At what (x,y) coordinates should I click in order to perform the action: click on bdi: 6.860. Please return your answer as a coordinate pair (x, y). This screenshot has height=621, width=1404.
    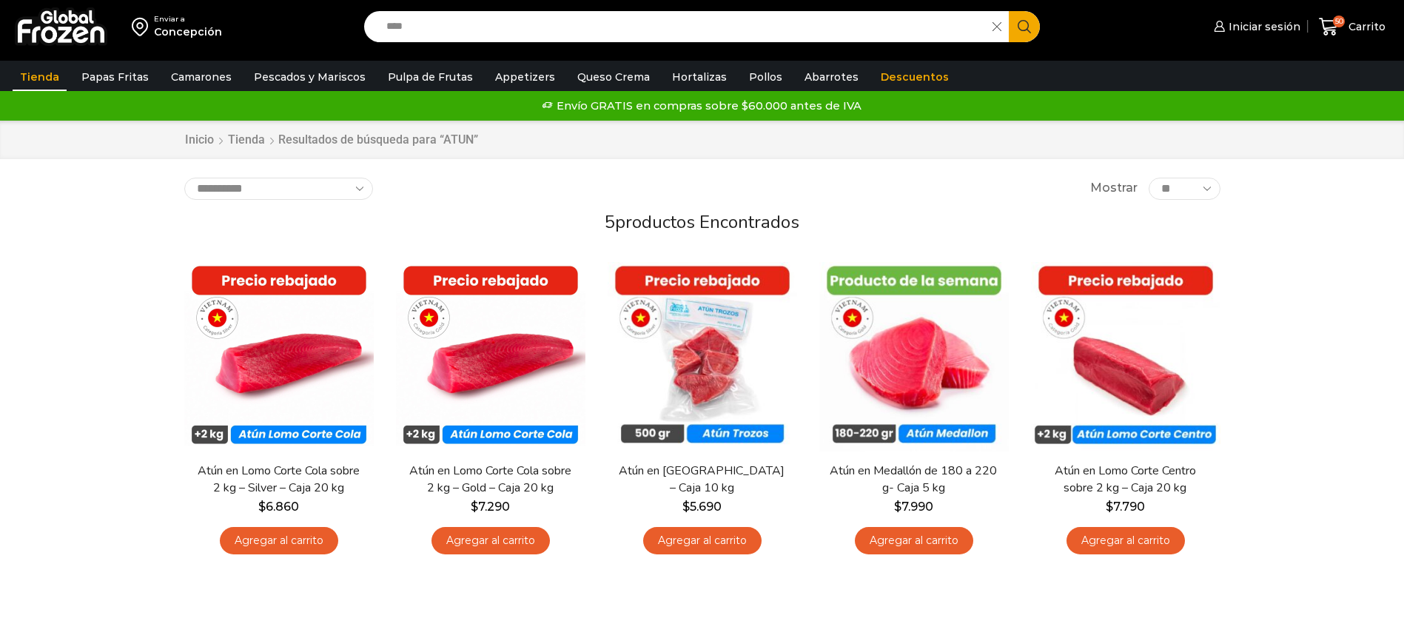
    Looking at the image, I should click on (278, 506).